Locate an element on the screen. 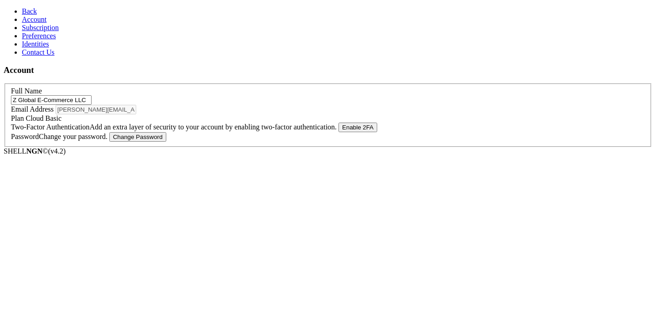 The width and height of the screenshot is (656, 319). span: Contact Us is located at coordinates (38, 52).